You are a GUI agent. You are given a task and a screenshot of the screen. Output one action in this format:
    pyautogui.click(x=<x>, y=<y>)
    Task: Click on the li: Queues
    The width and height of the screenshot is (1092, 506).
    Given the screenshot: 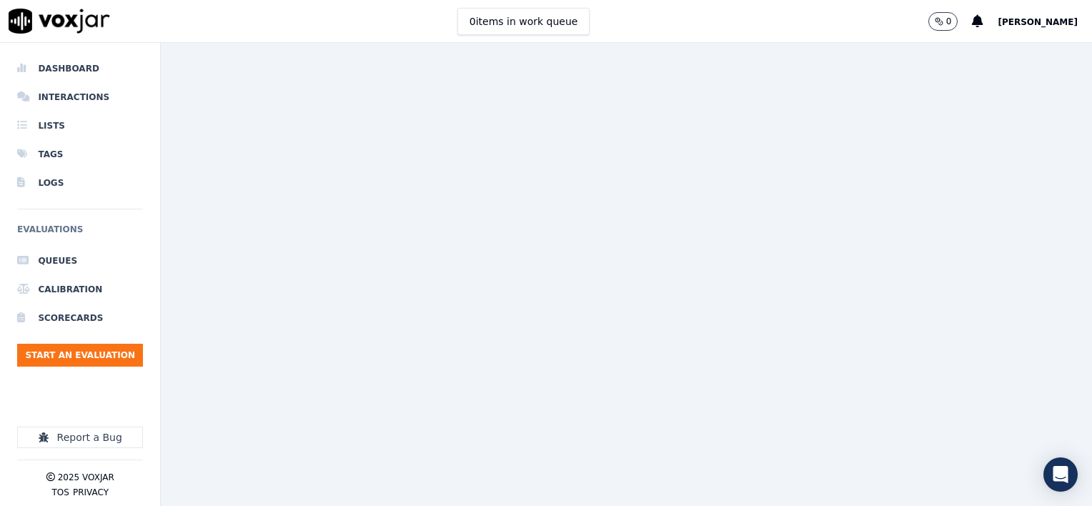 What is the action you would take?
    pyautogui.click(x=80, y=261)
    